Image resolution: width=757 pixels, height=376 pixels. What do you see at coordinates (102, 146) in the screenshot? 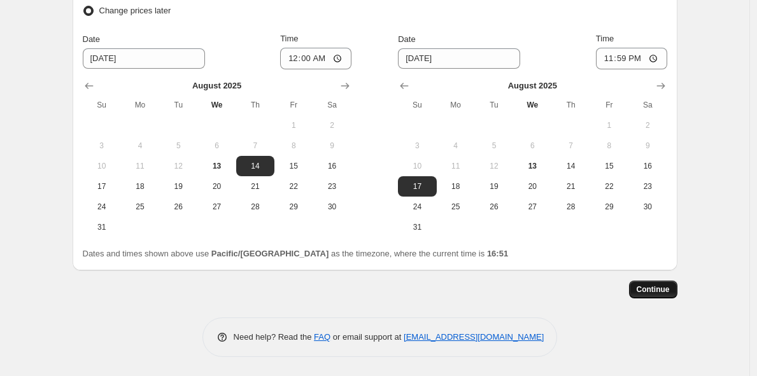
I see `span: 3` at bounding box center [102, 146].